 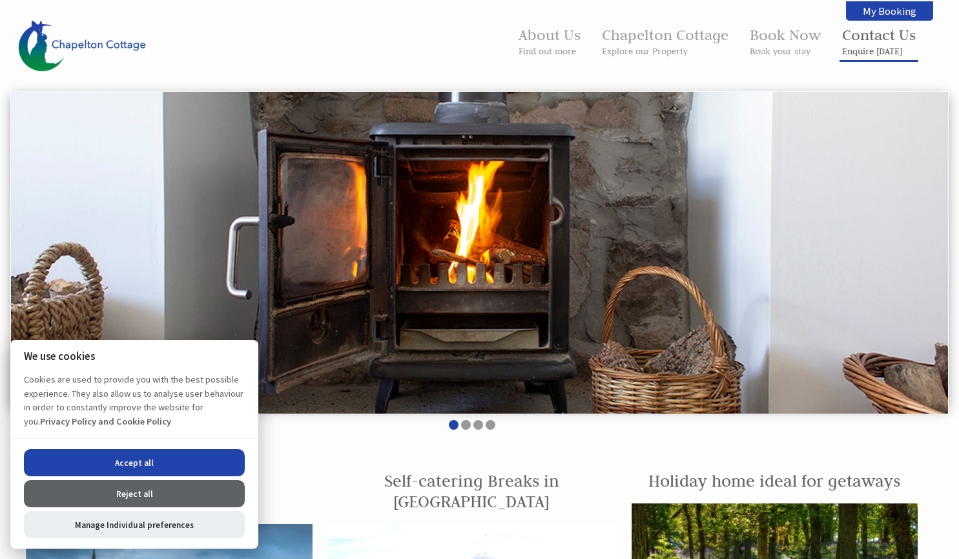 What do you see at coordinates (785, 51) in the screenshot?
I see `small: Book your stay` at bounding box center [785, 51].